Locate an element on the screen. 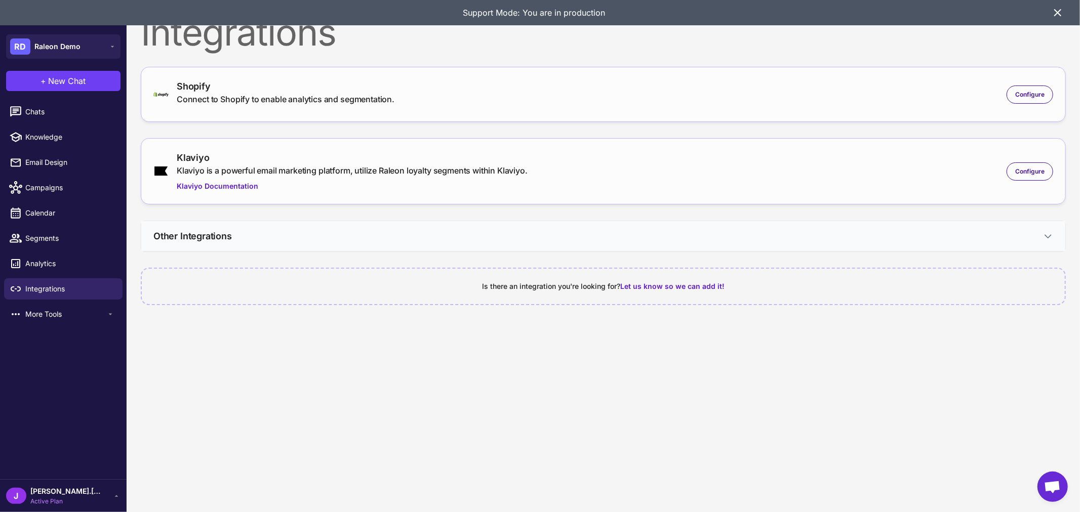  a: Klaviyo Documentation is located at coordinates (352, 186).